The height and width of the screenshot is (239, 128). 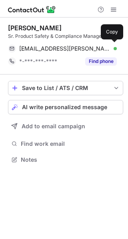 I want to click on button: AI write personalized message, so click(x=65, y=107).